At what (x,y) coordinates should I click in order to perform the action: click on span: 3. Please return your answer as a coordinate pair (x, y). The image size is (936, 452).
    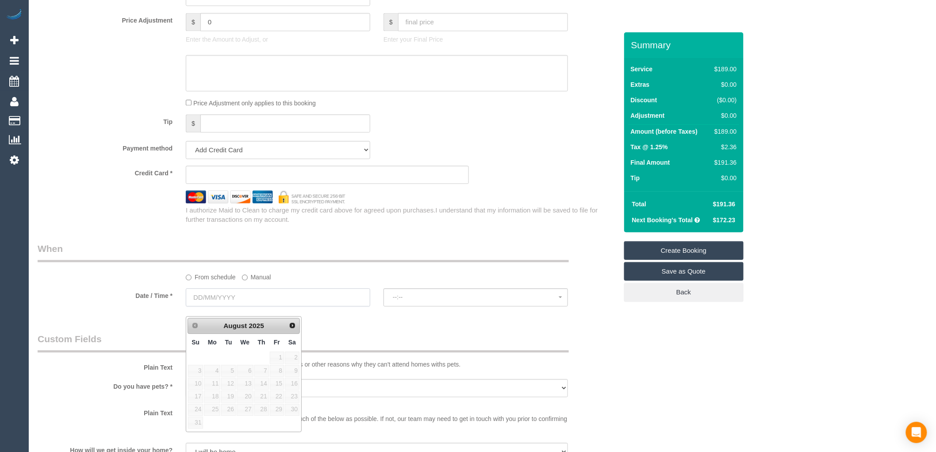
    Looking at the image, I should click on (196, 370).